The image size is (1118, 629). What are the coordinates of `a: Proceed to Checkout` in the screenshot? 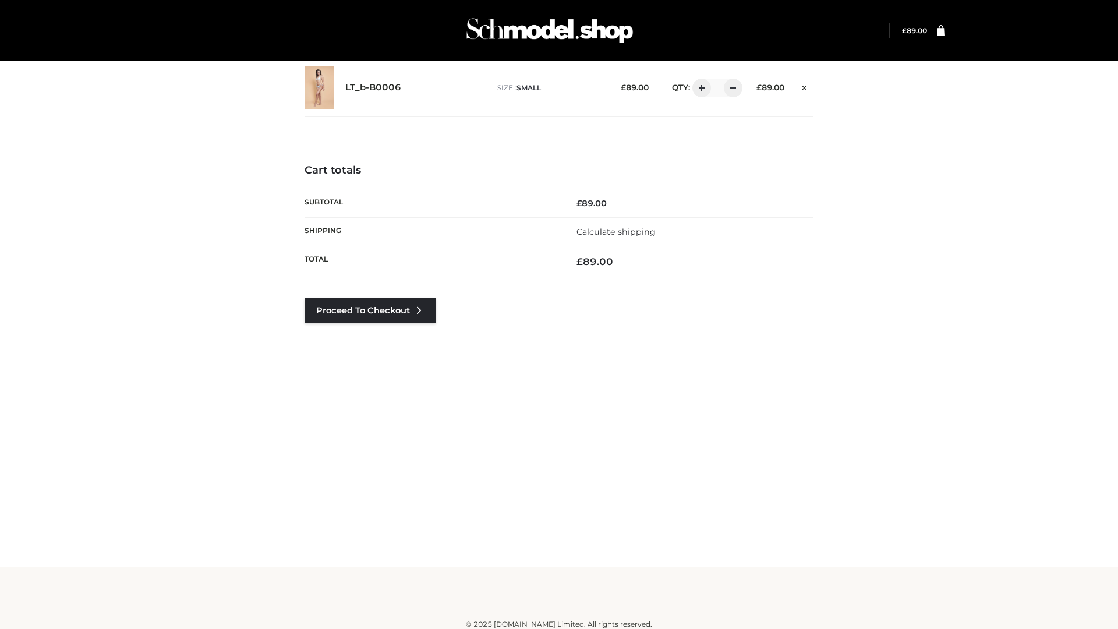 It's located at (370, 310).